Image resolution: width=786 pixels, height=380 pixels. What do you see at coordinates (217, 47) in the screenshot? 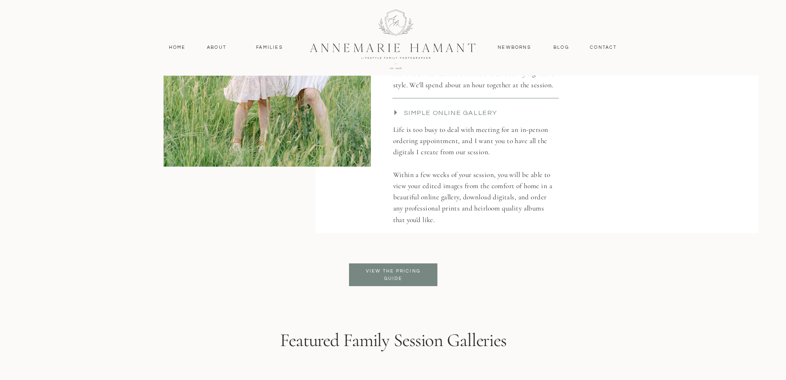
I see `a: About` at bounding box center [217, 47].